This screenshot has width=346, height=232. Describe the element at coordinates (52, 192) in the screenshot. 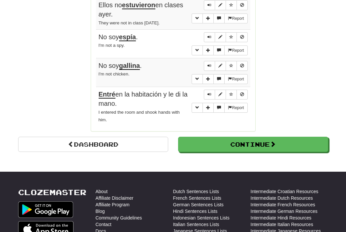

I see `a: Clozemaster` at that location.